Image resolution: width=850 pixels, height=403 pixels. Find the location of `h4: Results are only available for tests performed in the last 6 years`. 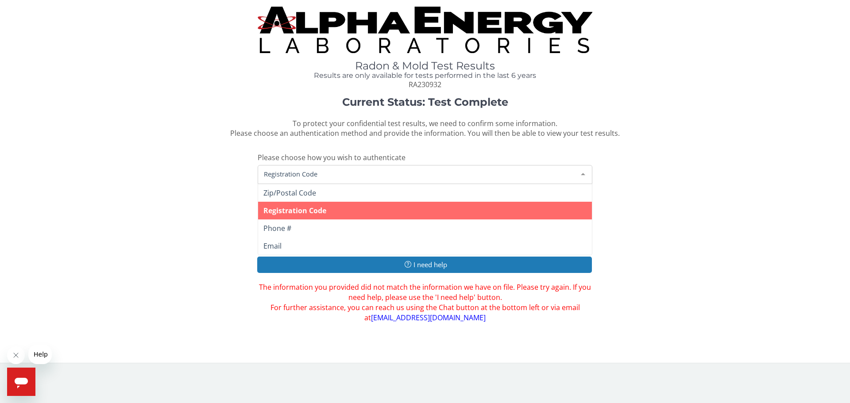

h4: Results are only available for tests performed in the last 6 years is located at coordinates (425, 76).